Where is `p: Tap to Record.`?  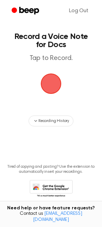 p: Tap to Record. is located at coordinates (51, 58).